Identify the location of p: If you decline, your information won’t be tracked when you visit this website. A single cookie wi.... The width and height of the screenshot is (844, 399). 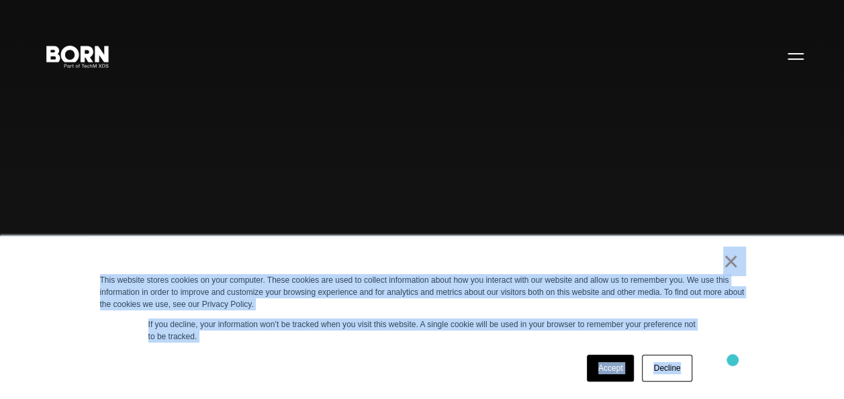
(422, 330).